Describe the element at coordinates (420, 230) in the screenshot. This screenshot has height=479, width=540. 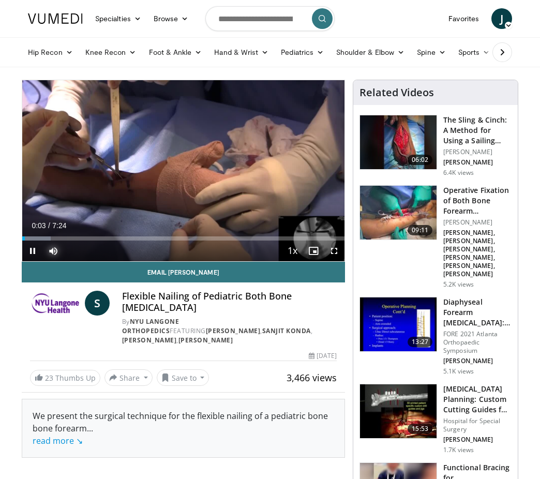
I see `span: 09:11` at that location.